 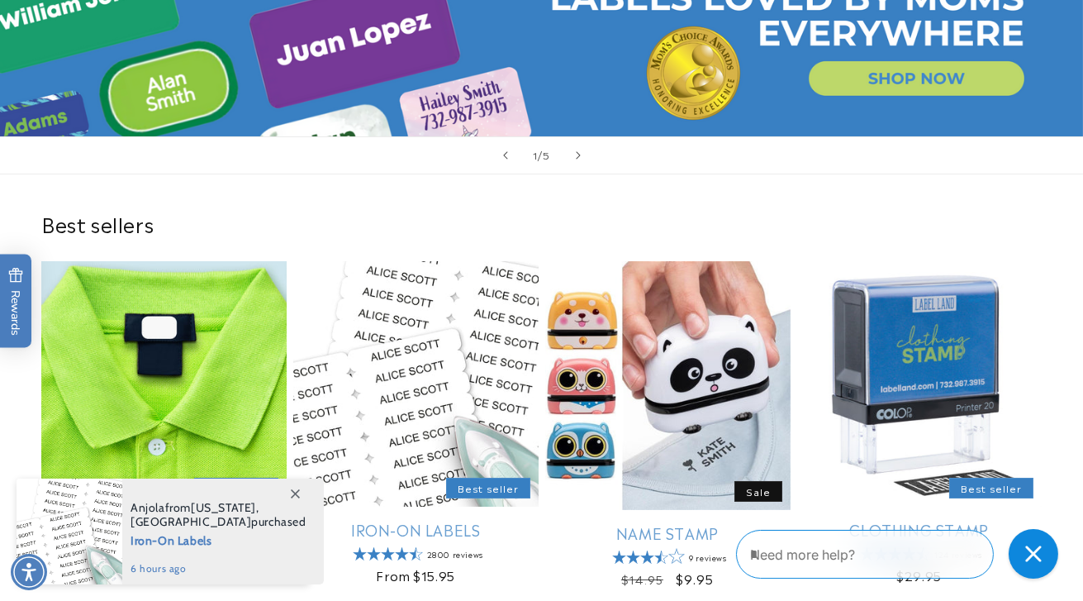 What do you see at coordinates (578, 155) in the screenshot?
I see `button: Next slide` at bounding box center [578, 155].